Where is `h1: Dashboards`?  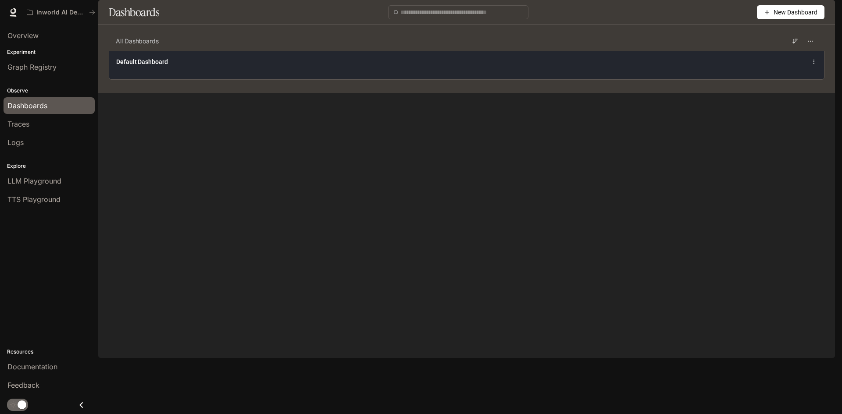 h1: Dashboards is located at coordinates (134, 12).